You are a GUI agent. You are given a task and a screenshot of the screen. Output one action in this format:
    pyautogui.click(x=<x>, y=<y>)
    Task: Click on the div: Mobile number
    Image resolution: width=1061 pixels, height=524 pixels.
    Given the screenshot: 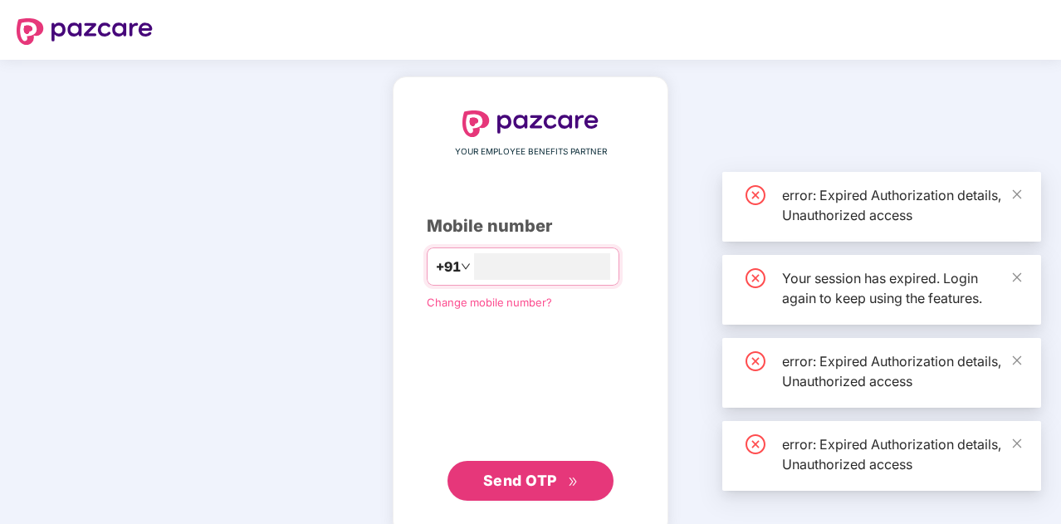 What is the action you would take?
    pyautogui.click(x=531, y=226)
    